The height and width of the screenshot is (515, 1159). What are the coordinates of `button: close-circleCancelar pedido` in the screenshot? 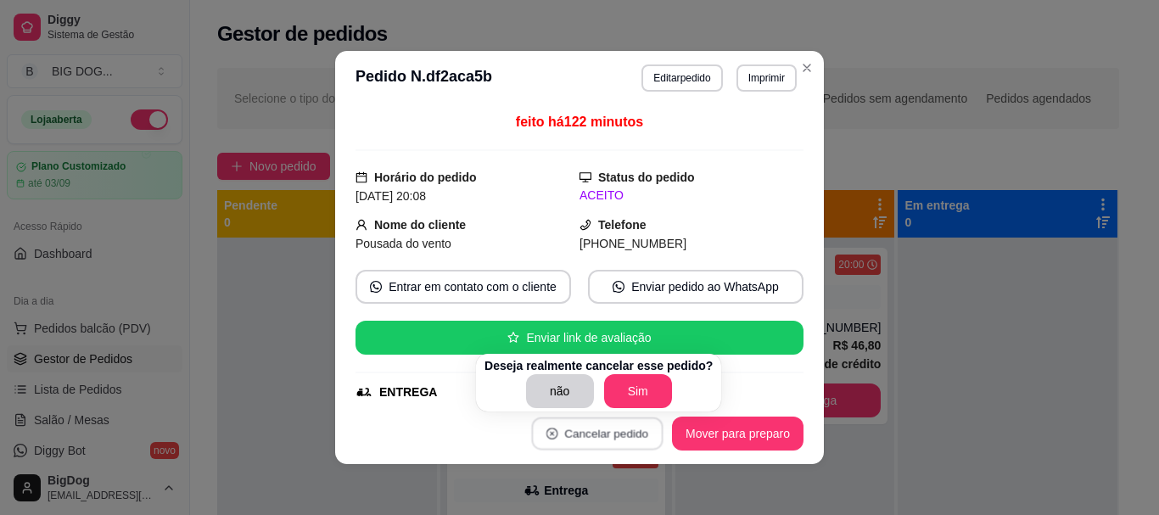 It's located at (596, 433).